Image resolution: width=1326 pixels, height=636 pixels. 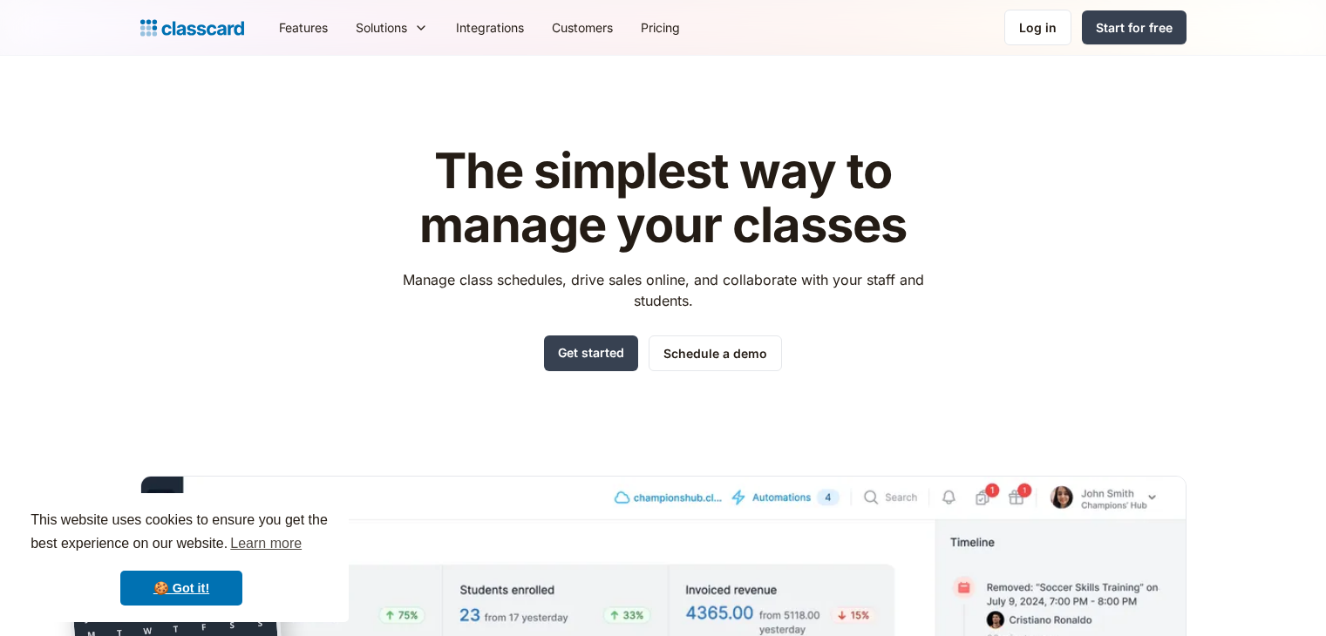 I want to click on p: Manage class schedules, drive sales online, and collaborate with your staff and students., so click(x=662, y=290).